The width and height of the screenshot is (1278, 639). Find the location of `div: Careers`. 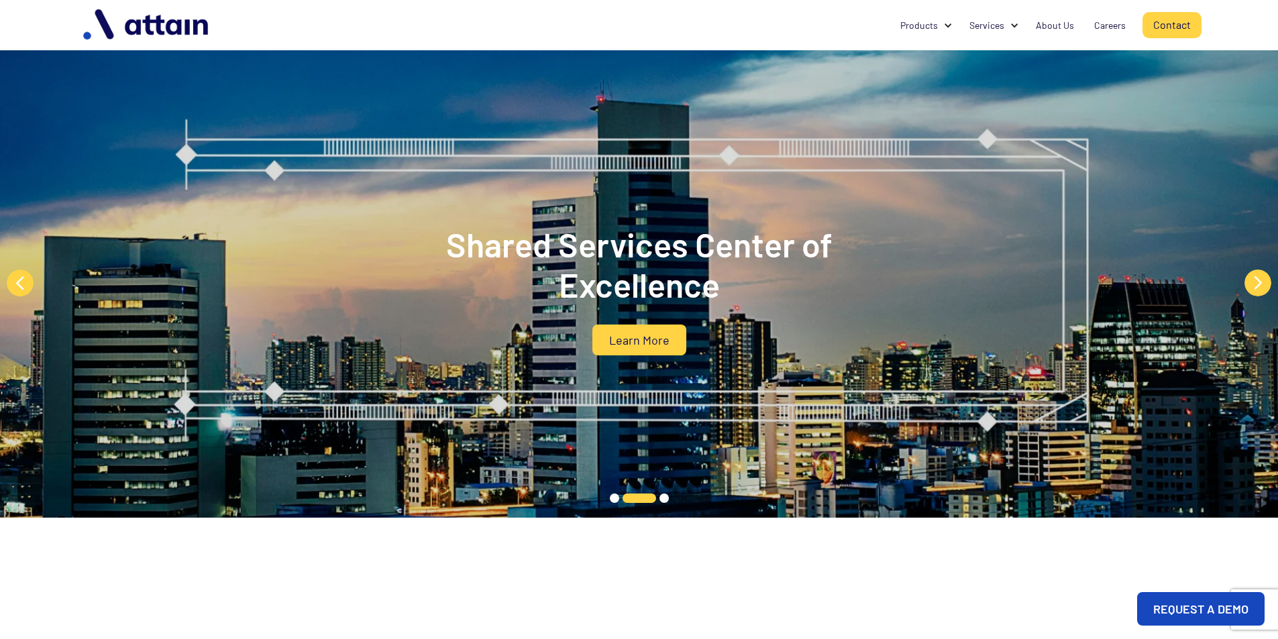

div: Careers is located at coordinates (1110, 25).